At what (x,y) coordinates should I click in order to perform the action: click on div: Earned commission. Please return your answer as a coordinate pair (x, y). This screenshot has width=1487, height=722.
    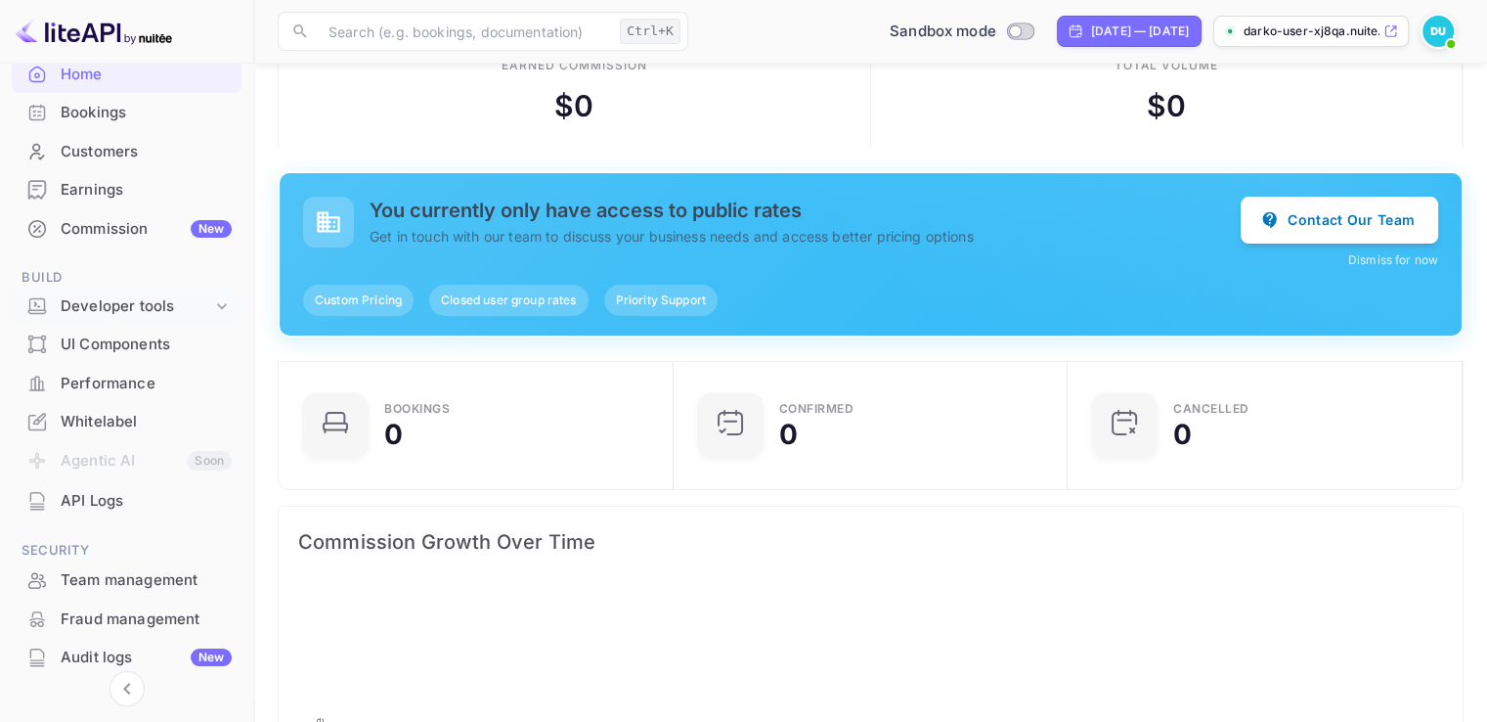
    Looking at the image, I should click on (574, 66).